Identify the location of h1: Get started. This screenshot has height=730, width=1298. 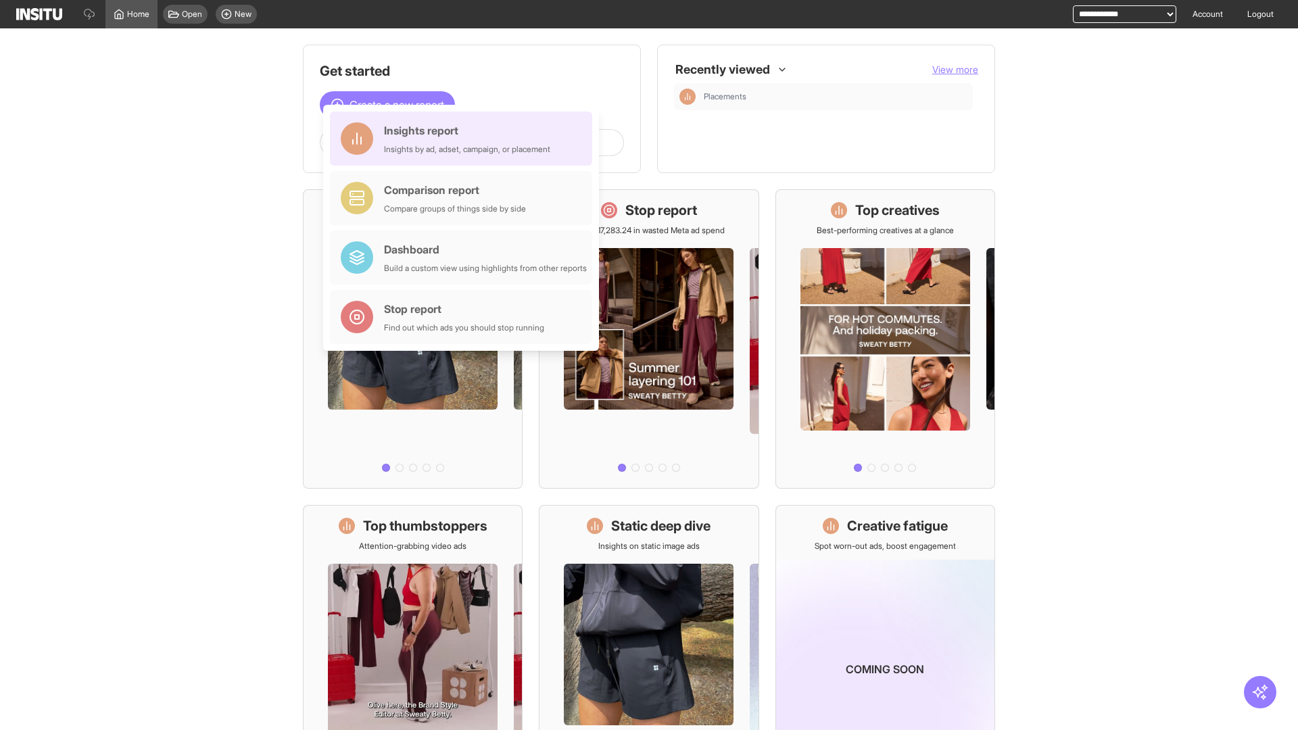
(472, 71).